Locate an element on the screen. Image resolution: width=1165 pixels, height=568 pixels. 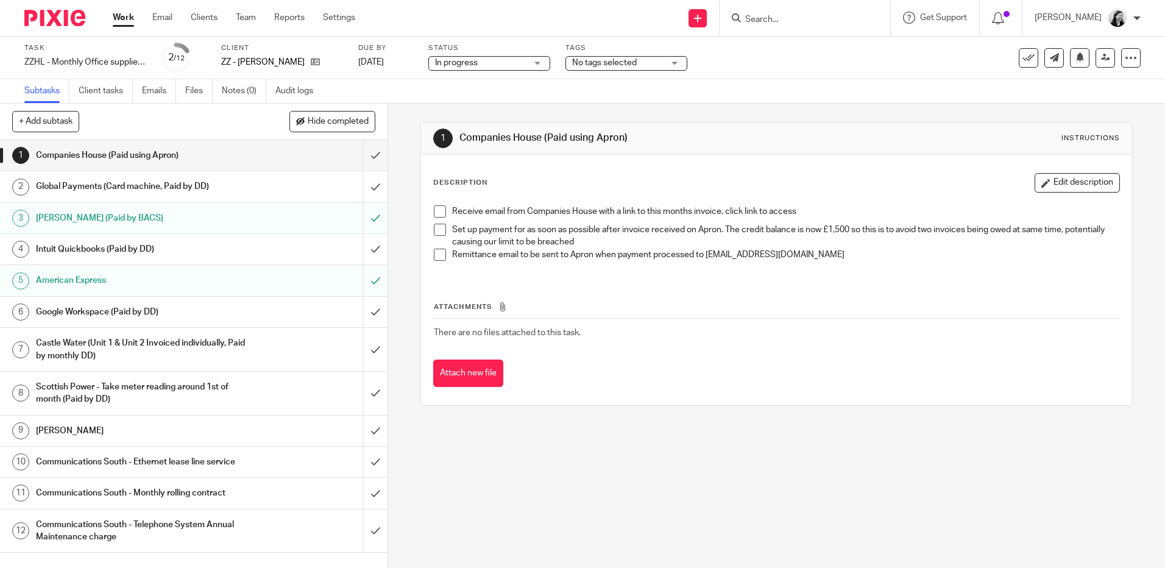
img: Pixie is located at coordinates (55, 18).